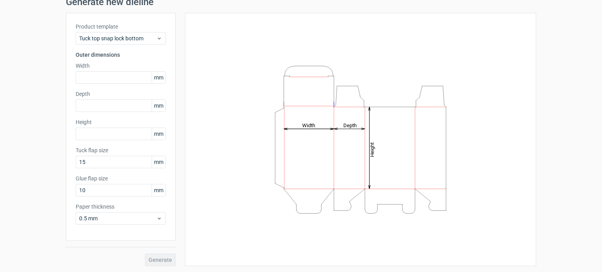  I want to click on tspan: Height, so click(372, 149).